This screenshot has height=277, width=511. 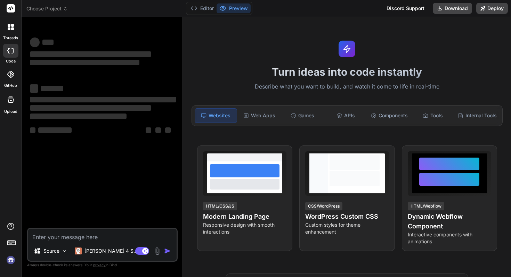 What do you see at coordinates (78, 251) in the screenshot?
I see `img: Claude 4 Sonnet` at bounding box center [78, 251].